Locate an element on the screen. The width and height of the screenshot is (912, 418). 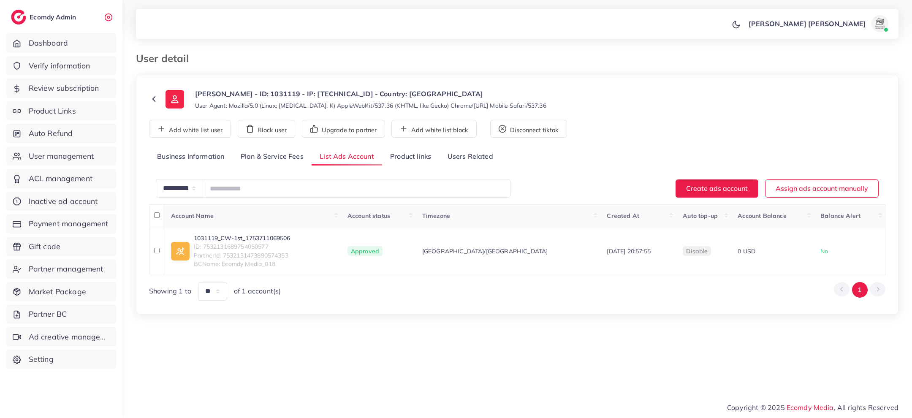
a: ACL management is located at coordinates (61, 179).